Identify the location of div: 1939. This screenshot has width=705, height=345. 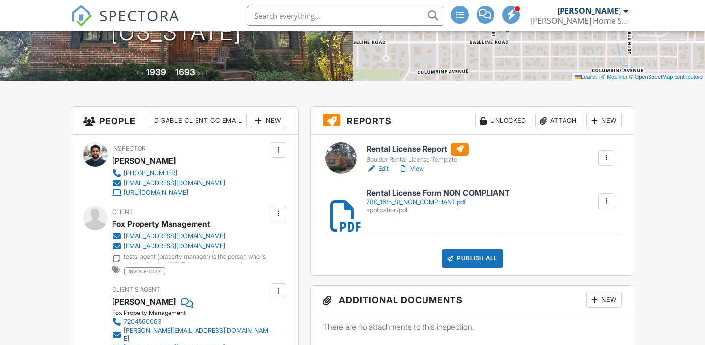
(156, 72).